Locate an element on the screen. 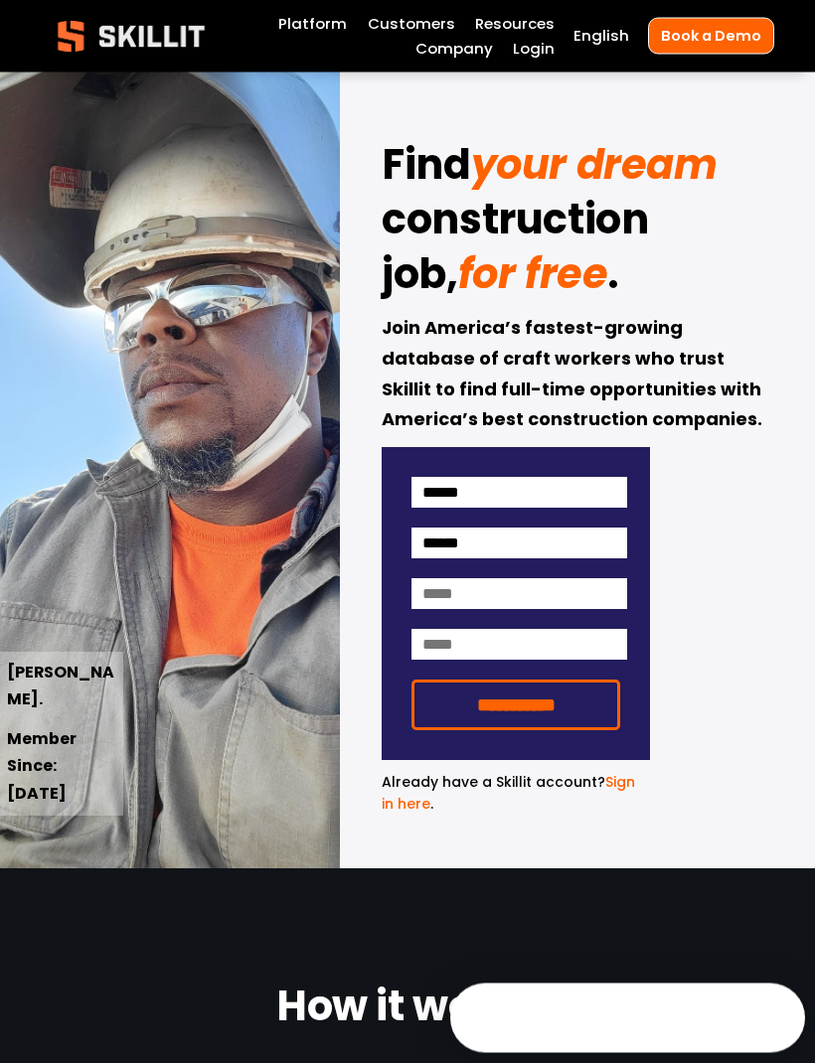  strong: Find is located at coordinates (425, 169).